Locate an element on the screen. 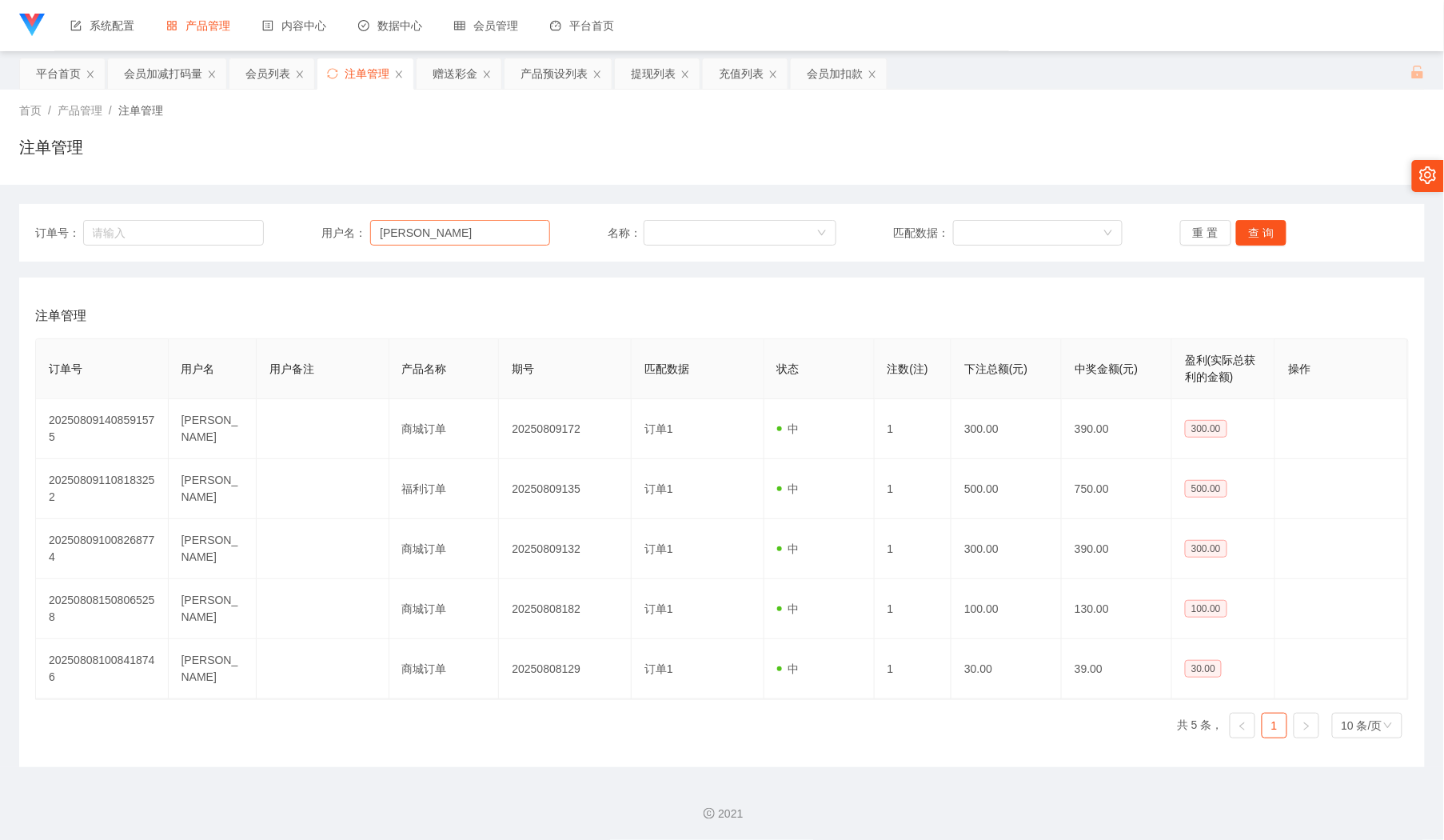 The image size is (1444, 840). span: 下注总额(元) is located at coordinates (995, 369).